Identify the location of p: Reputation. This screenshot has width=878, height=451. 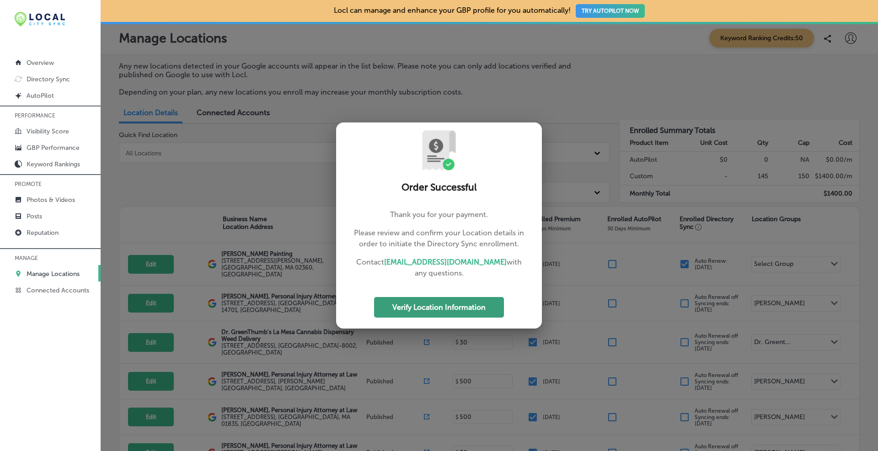
(43, 233).